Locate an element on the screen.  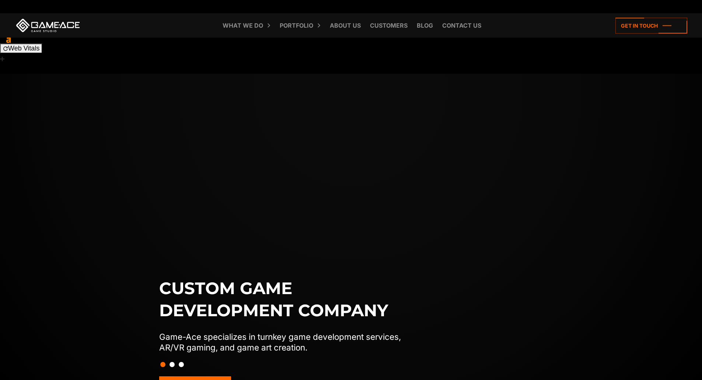
span: Web Vitals is located at coordinates (24, 48).